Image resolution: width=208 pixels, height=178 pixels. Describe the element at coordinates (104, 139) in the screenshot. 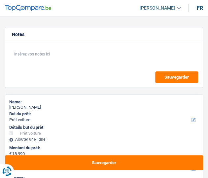

I see `div: Ajouter une ligne` at that location.